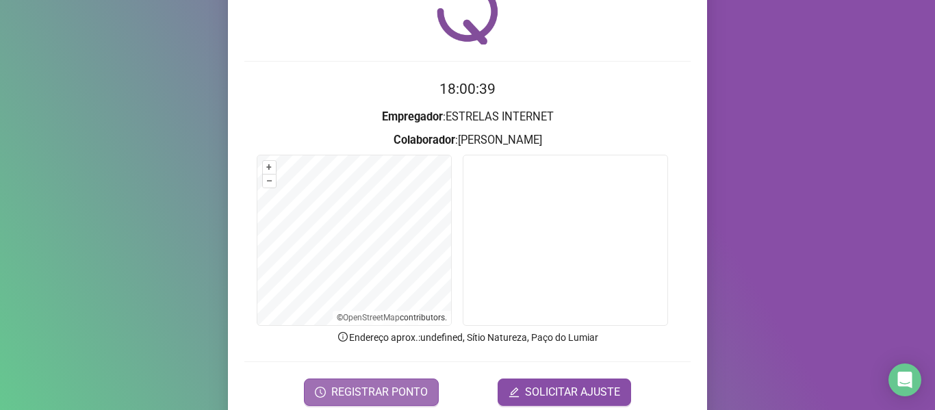 Image resolution: width=935 pixels, height=410 pixels. What do you see at coordinates (379, 392) in the screenshot?
I see `span: REGISTRAR PONTO` at bounding box center [379, 392].